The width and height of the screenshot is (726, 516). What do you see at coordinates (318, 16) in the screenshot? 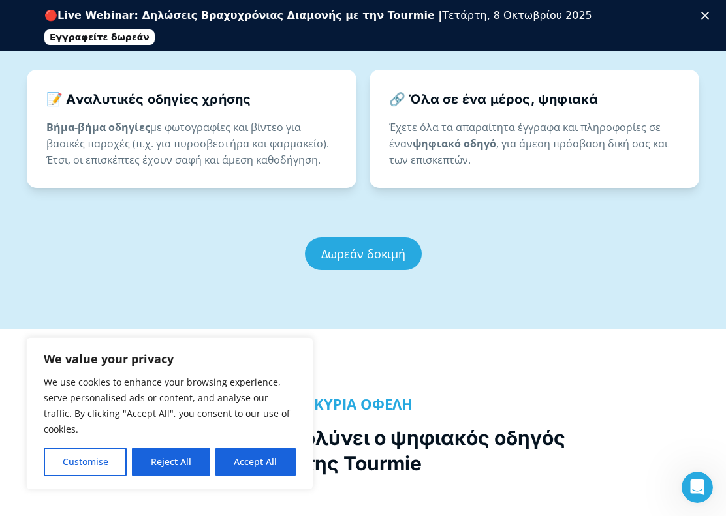
I see `div: 🔴 Τετάρτη, 8 Οκτωβρίου 2025` at bounding box center [318, 16].